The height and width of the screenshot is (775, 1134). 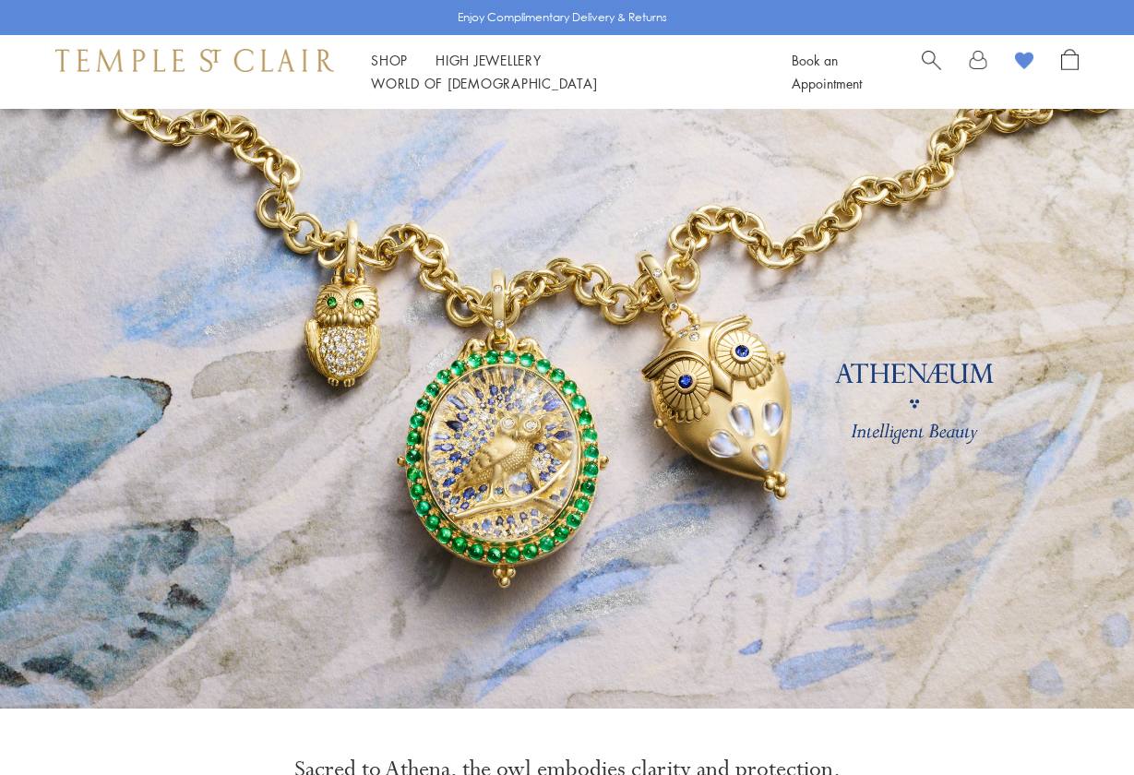 What do you see at coordinates (560, 72) in the screenshot?
I see `nav: Main navigation` at bounding box center [560, 72].